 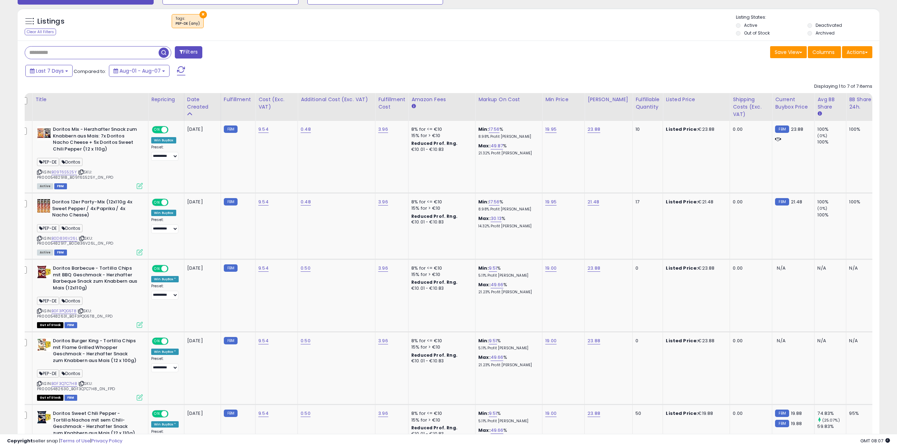 What do you see at coordinates (828, 25) in the screenshot?
I see `label: Deactivated` at bounding box center [828, 25].